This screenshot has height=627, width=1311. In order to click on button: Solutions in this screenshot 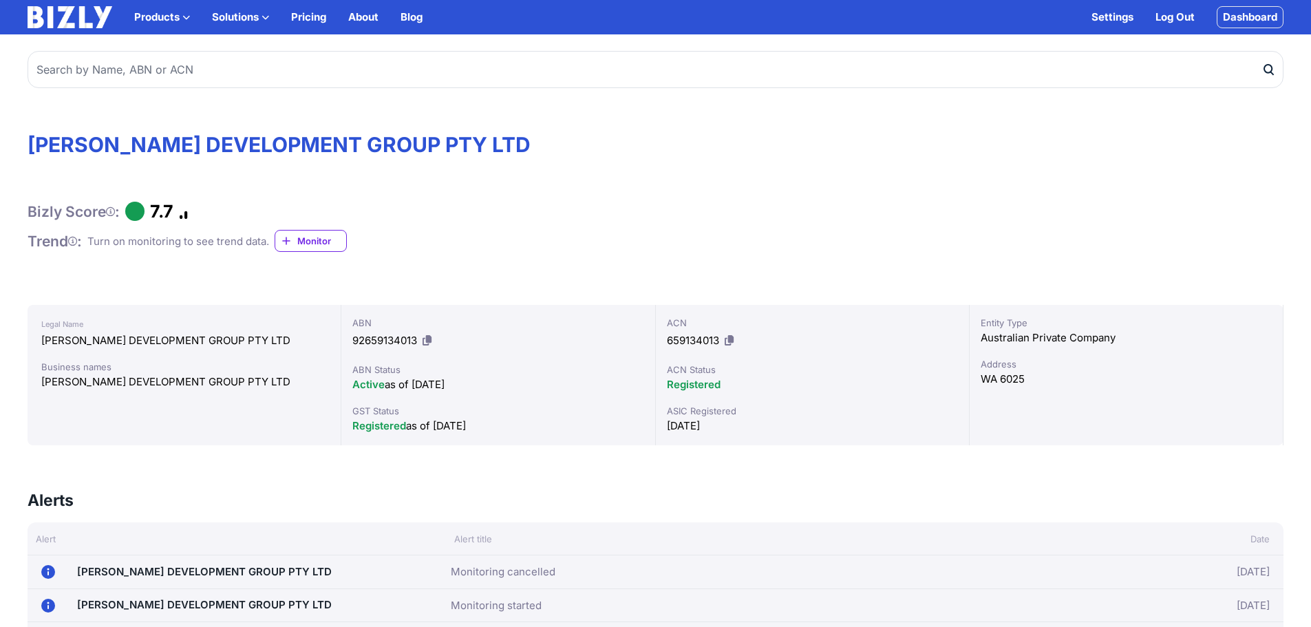, I will do `click(240, 17)`.